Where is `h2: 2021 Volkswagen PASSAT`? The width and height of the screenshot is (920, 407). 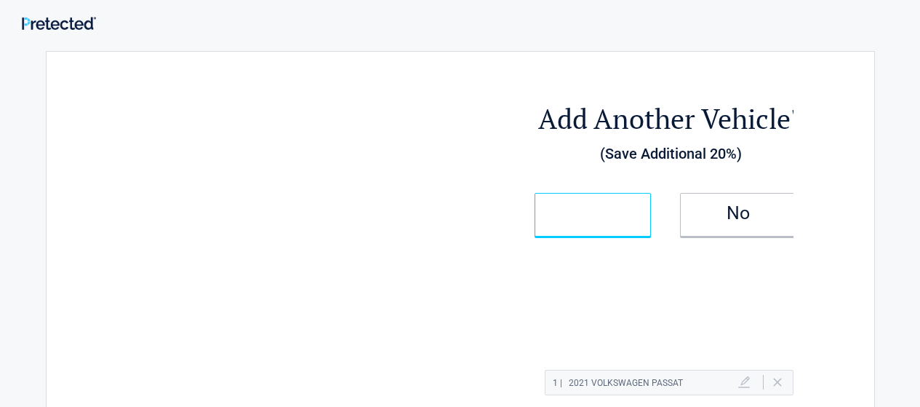
h2: 2021 Volkswagen PASSAT is located at coordinates (617, 383).